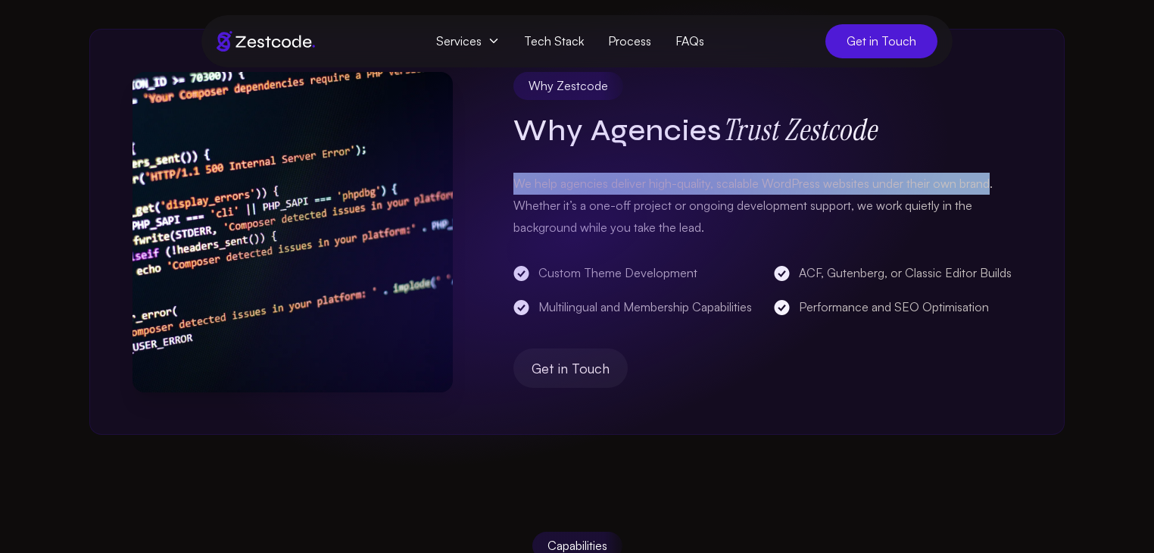  I want to click on li: Performance and SEO Optimisation, so click(898, 307).